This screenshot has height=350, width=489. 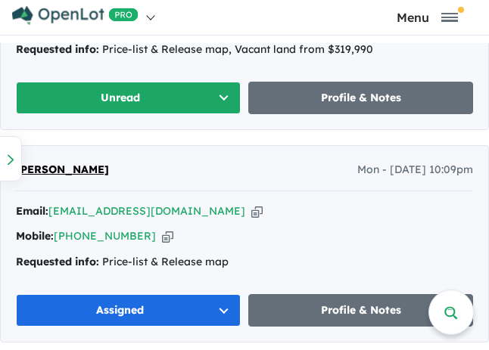 I want to click on strong: Mobile:, so click(x=35, y=236).